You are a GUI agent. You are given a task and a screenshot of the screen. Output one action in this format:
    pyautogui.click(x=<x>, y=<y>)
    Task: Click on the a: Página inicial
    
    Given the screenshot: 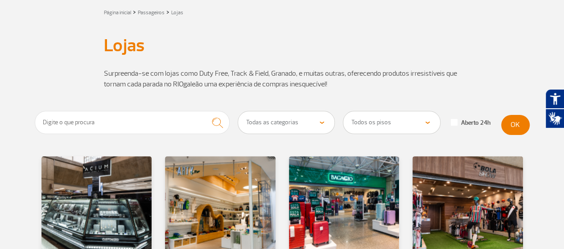 What is the action you would take?
    pyautogui.click(x=117, y=12)
    